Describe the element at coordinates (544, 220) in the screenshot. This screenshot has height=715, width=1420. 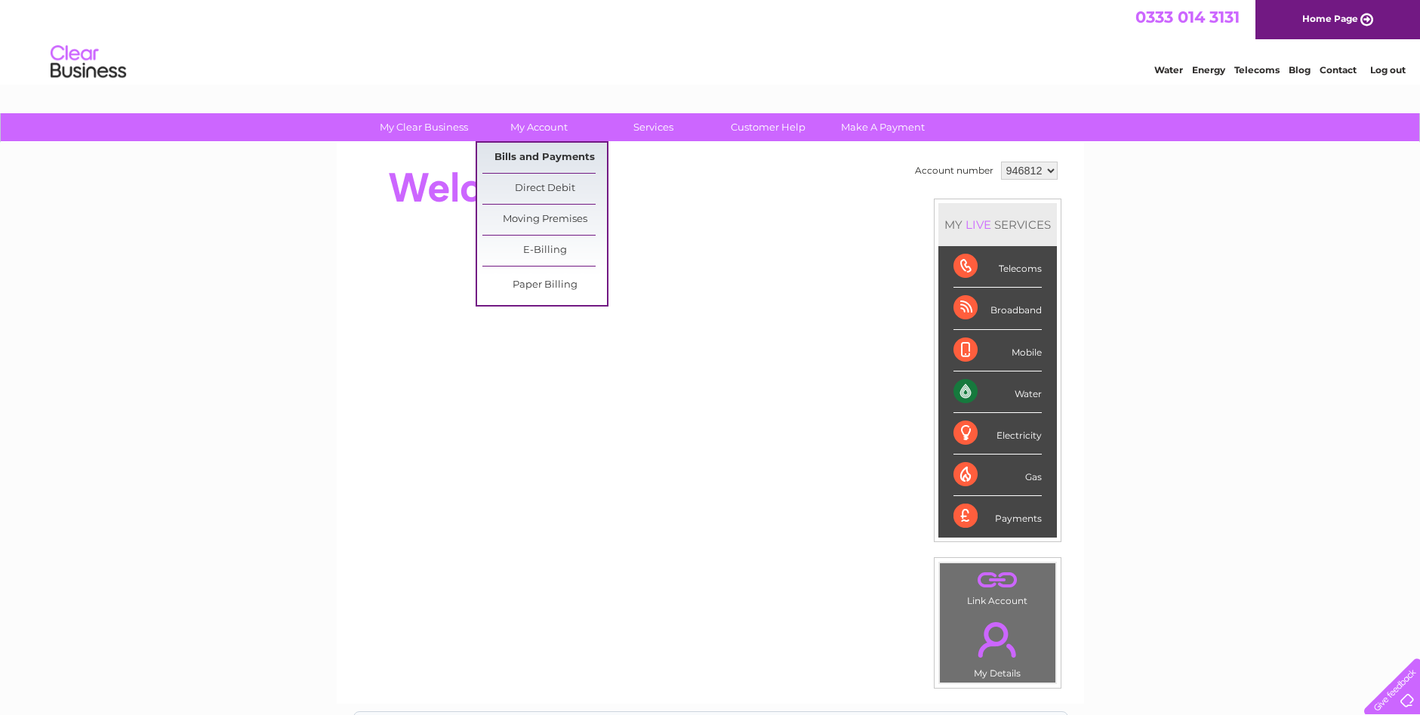
I see `a: Moving Premises` at that location.